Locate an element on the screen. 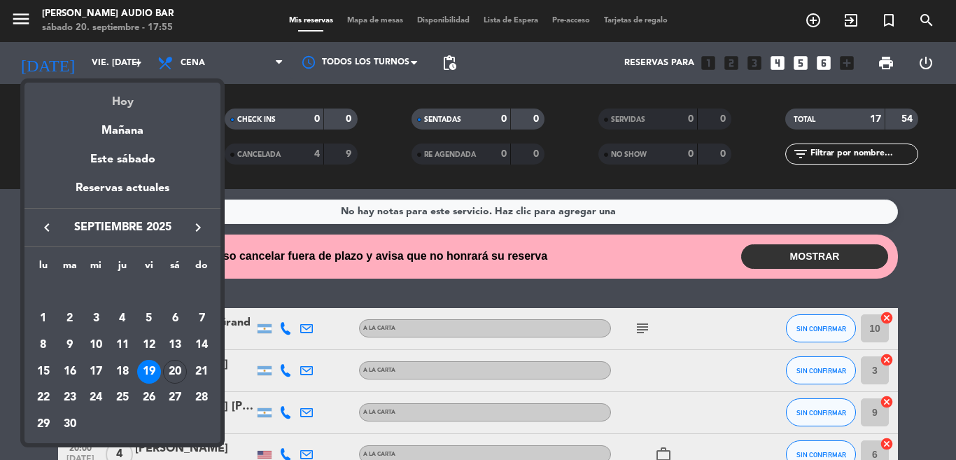 The image size is (956, 460). td: 24 de septiembre de 2025 is located at coordinates (96, 398).